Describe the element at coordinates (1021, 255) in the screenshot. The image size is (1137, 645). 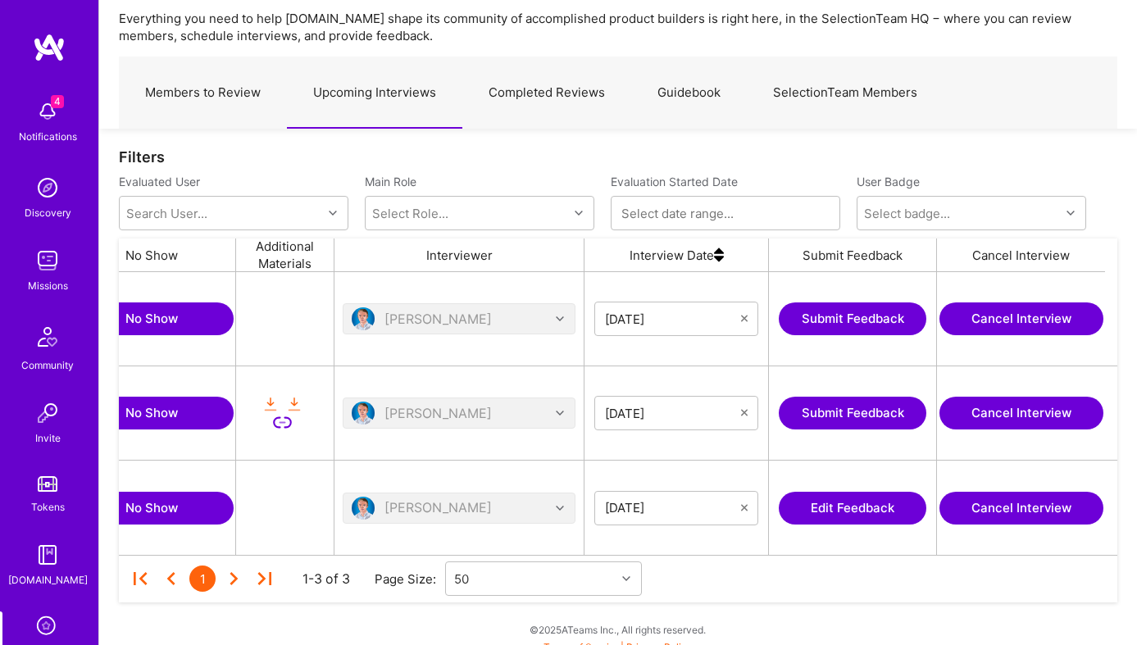
I see `div: Cancel Interview` at that location.